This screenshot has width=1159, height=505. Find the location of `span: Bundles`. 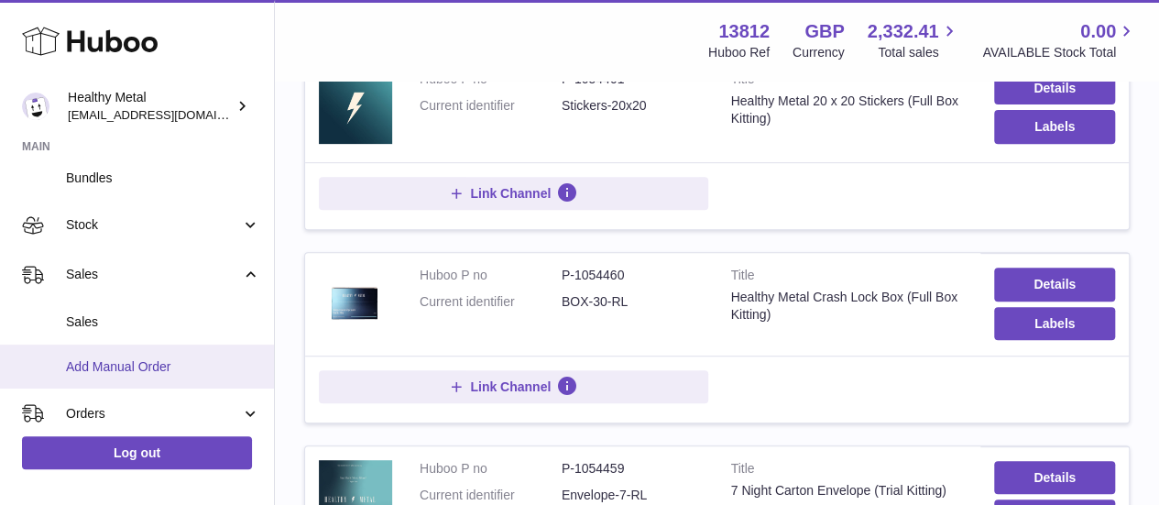

span: Bundles is located at coordinates (163, 178).